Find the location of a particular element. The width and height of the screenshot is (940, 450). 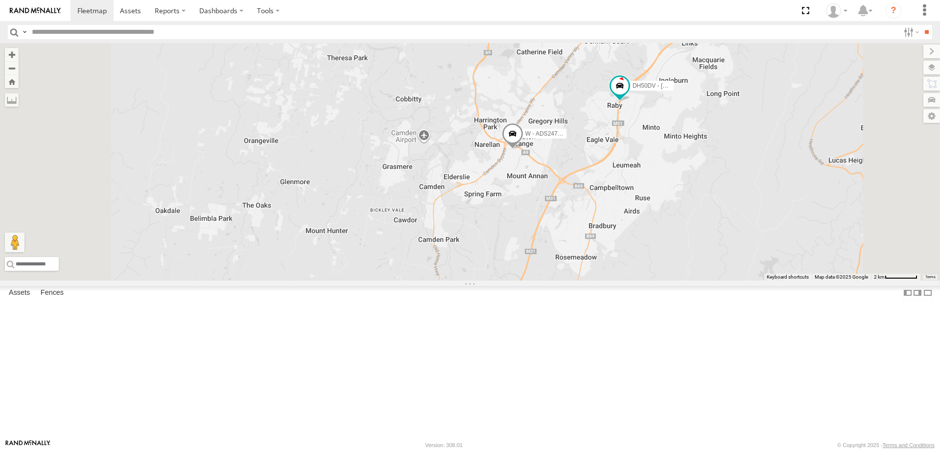

button: Zoom Home is located at coordinates (12, 81).